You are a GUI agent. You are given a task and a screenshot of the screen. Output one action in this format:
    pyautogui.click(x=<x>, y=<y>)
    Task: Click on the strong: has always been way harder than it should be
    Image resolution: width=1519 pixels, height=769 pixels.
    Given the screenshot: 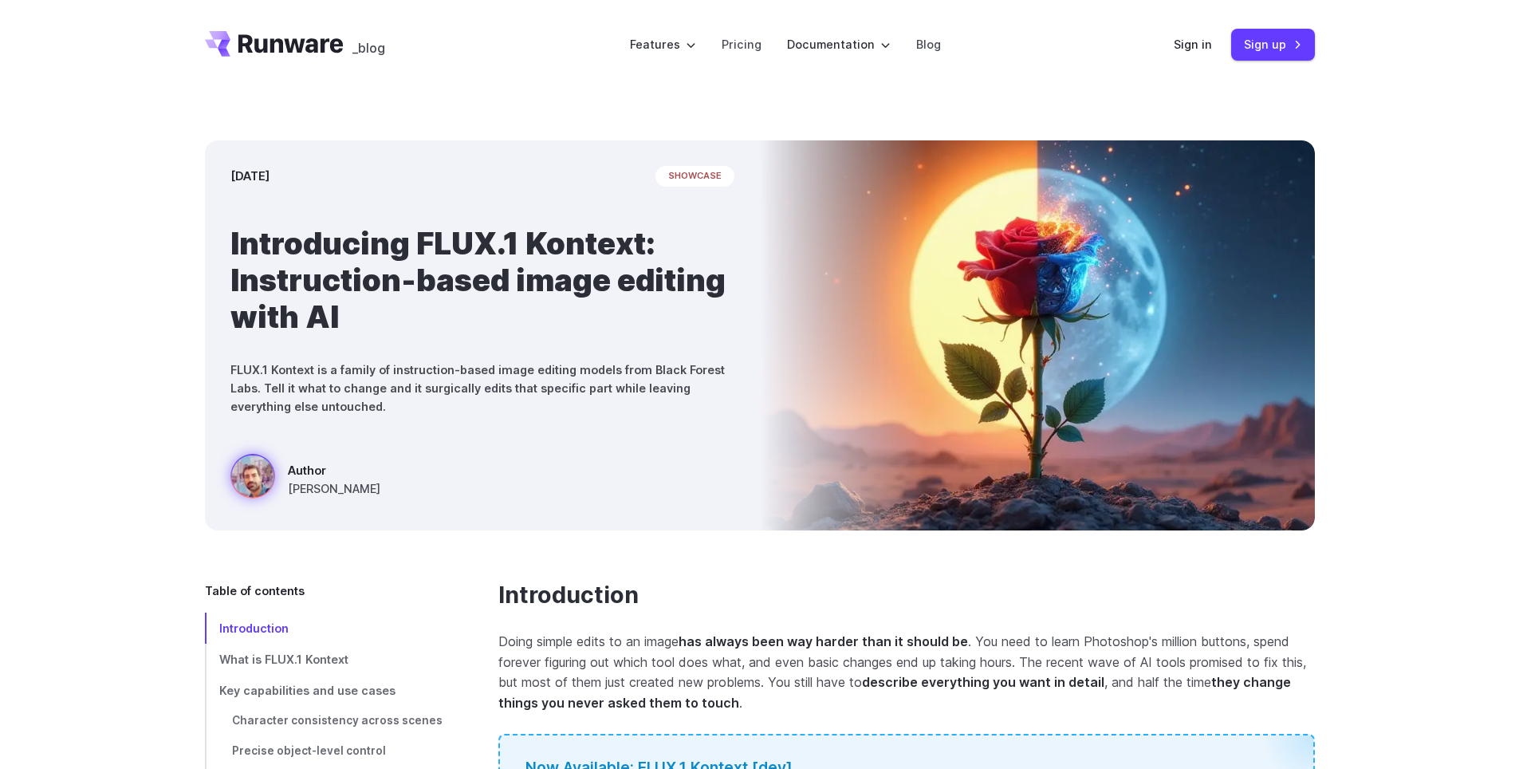 What is the action you would take?
    pyautogui.click(x=823, y=641)
    